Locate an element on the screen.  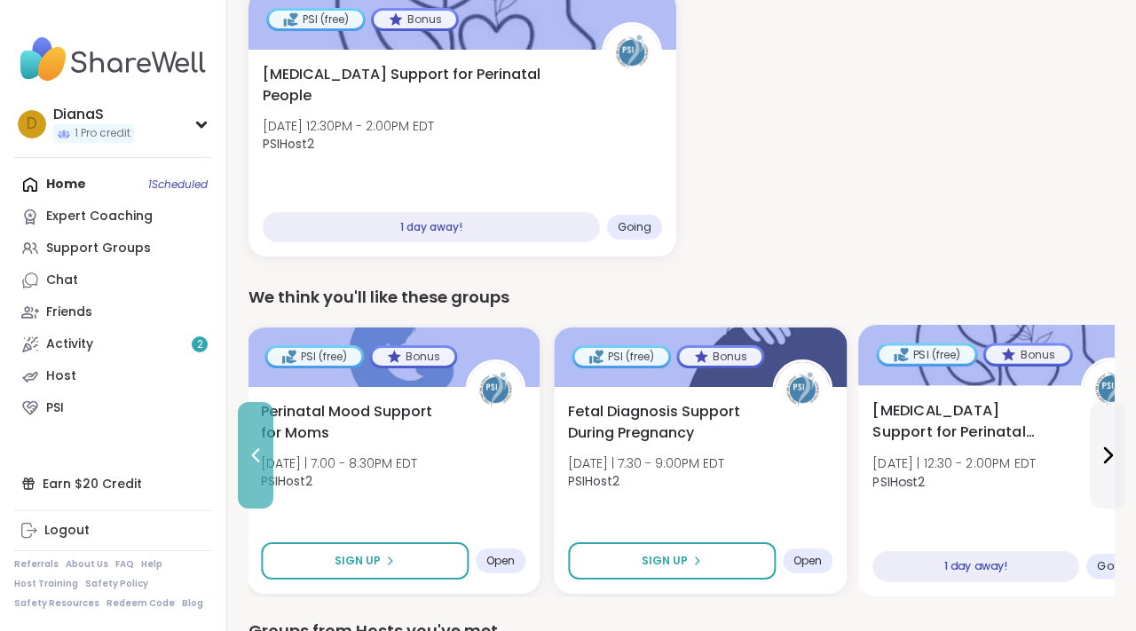
div: Host is located at coordinates (61, 376).